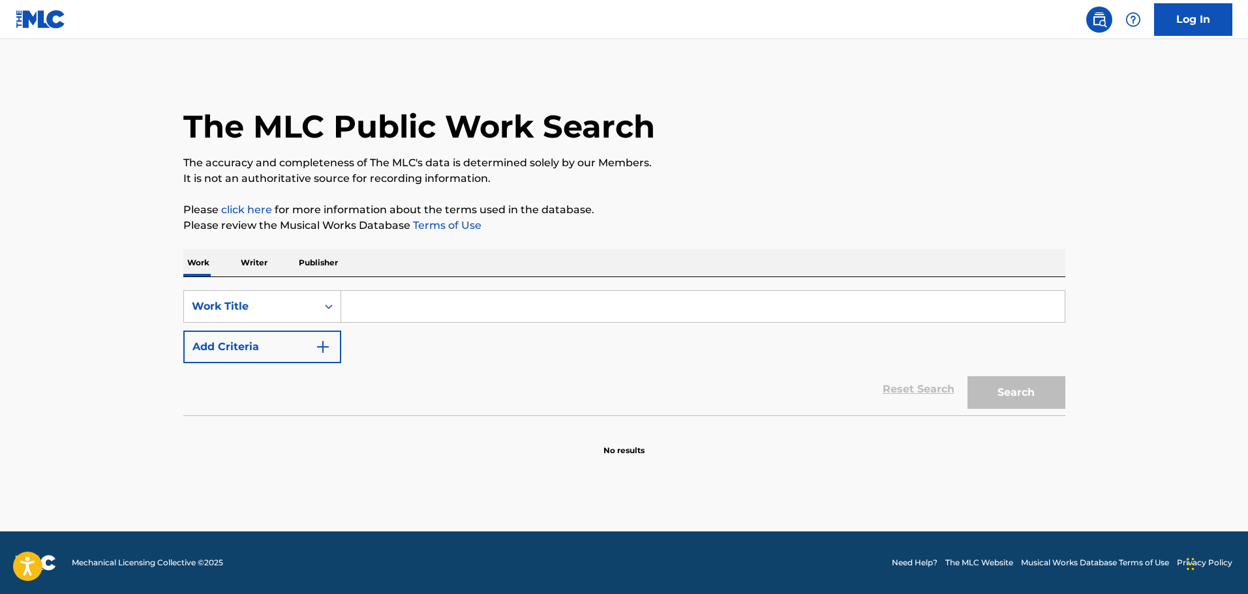 This screenshot has height=594, width=1248. What do you see at coordinates (1134, 20) in the screenshot?
I see `div: Help` at bounding box center [1134, 20].